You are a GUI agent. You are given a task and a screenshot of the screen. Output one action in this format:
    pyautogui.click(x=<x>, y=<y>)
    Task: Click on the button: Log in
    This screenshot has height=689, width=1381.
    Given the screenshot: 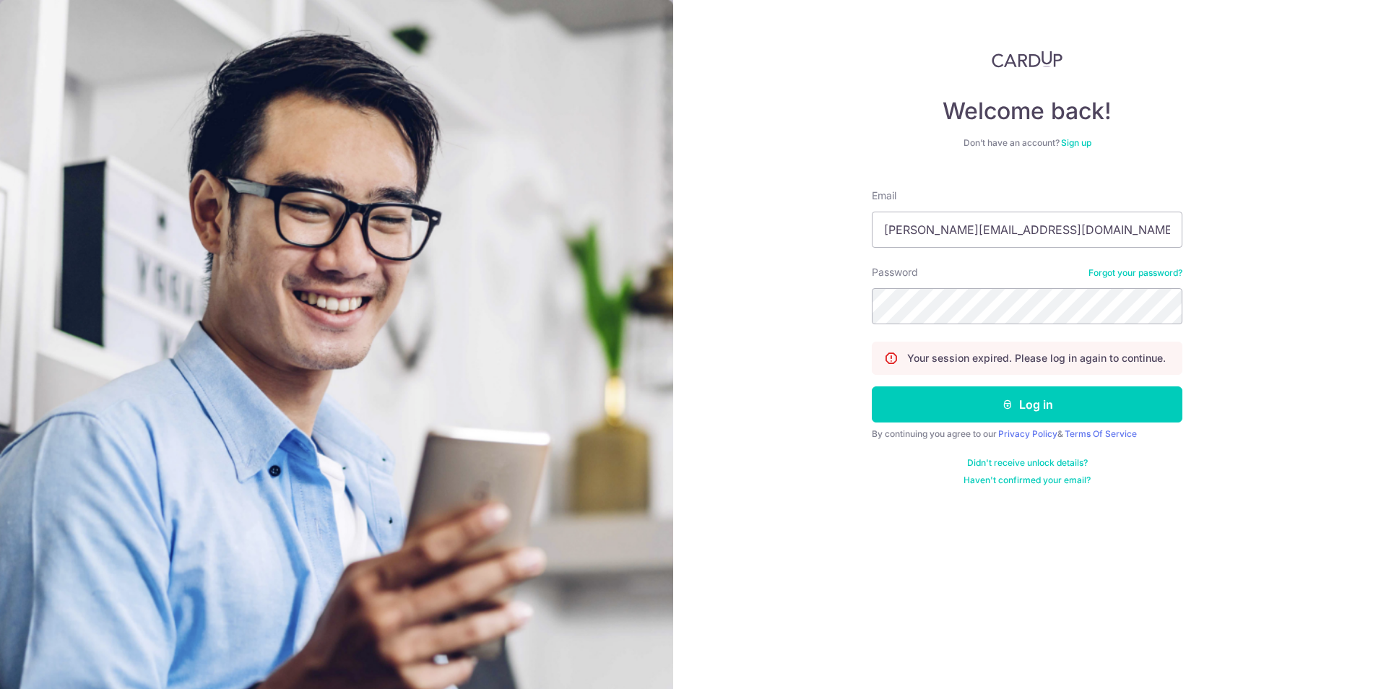 What is the action you would take?
    pyautogui.click(x=1027, y=405)
    